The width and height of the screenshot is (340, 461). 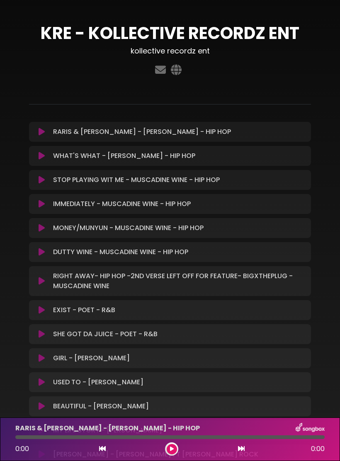 What do you see at coordinates (84, 310) in the screenshot?
I see `p: EXIST - POET - R&B` at bounding box center [84, 310].